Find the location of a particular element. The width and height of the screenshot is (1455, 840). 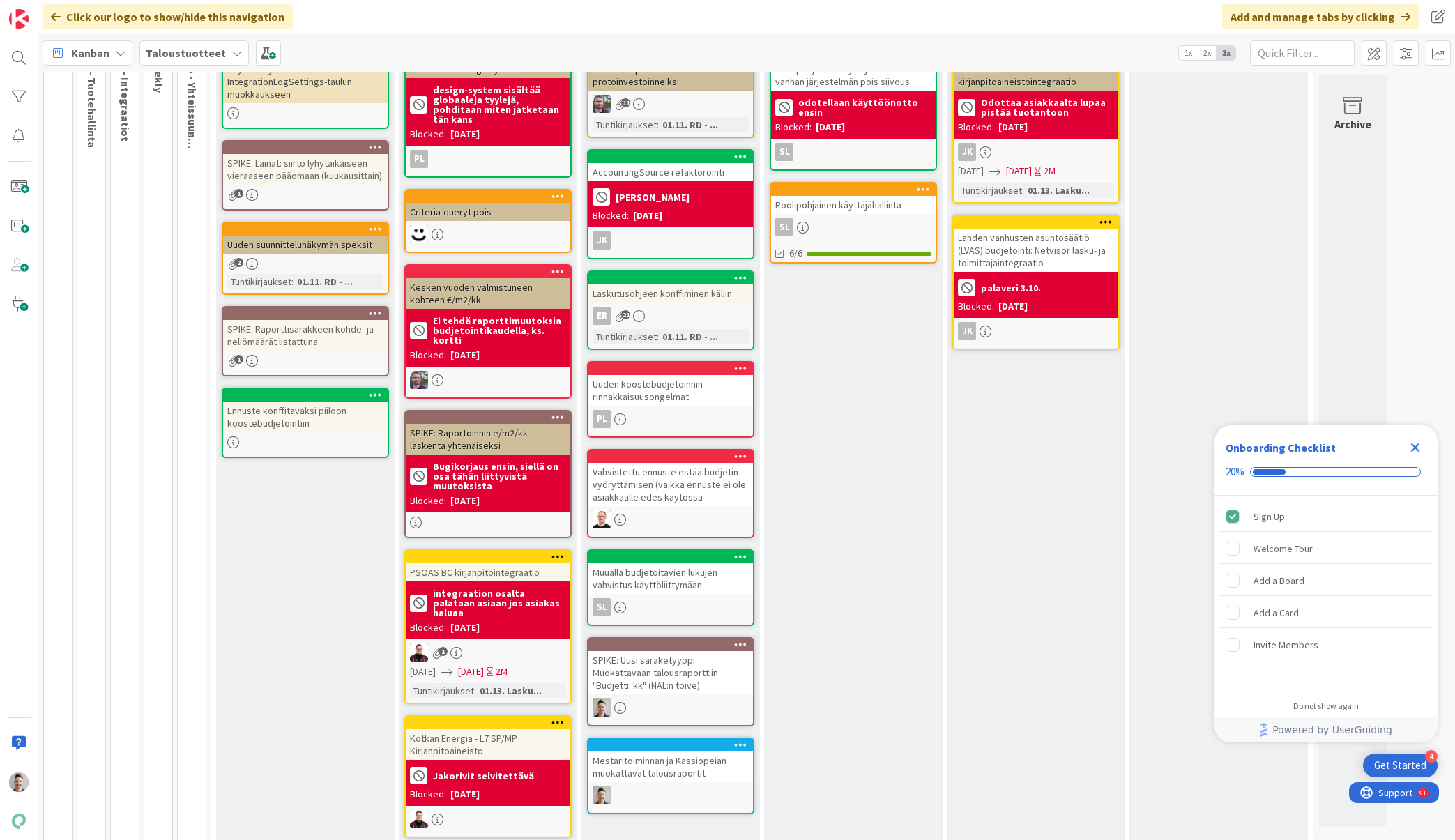

div: Welcome Tour is located at coordinates (1283, 549).